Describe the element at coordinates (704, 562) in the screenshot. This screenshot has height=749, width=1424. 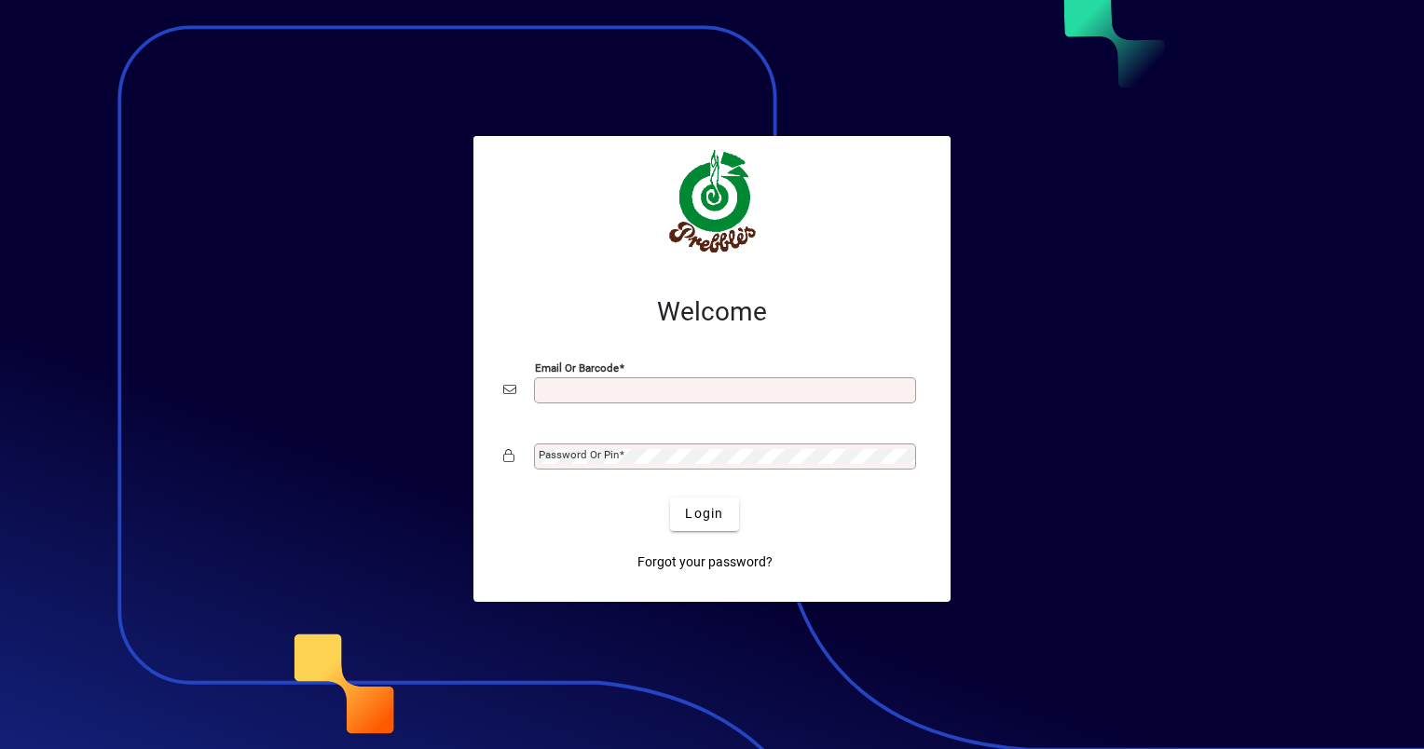
I see `span: Forgot your password?` at that location.